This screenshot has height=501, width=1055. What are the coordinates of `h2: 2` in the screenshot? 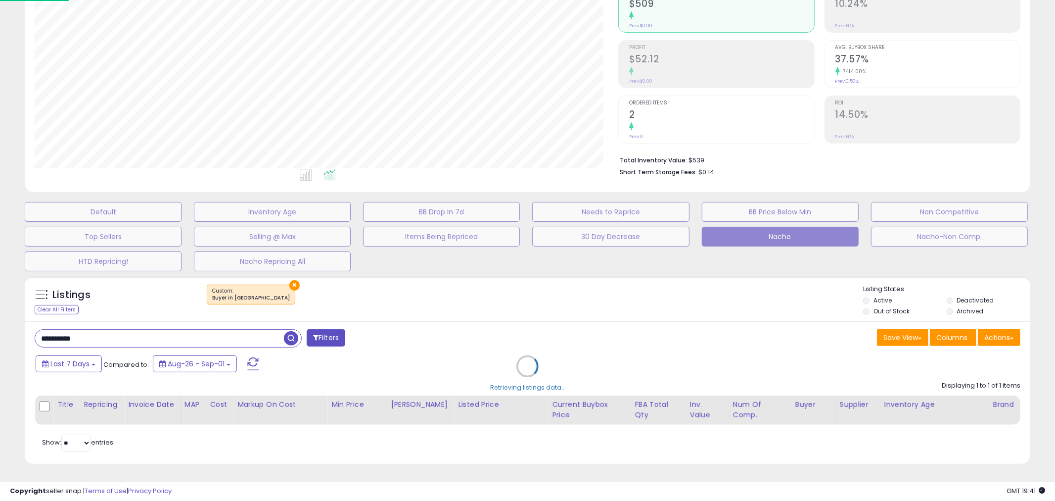 It's located at (721, 115).